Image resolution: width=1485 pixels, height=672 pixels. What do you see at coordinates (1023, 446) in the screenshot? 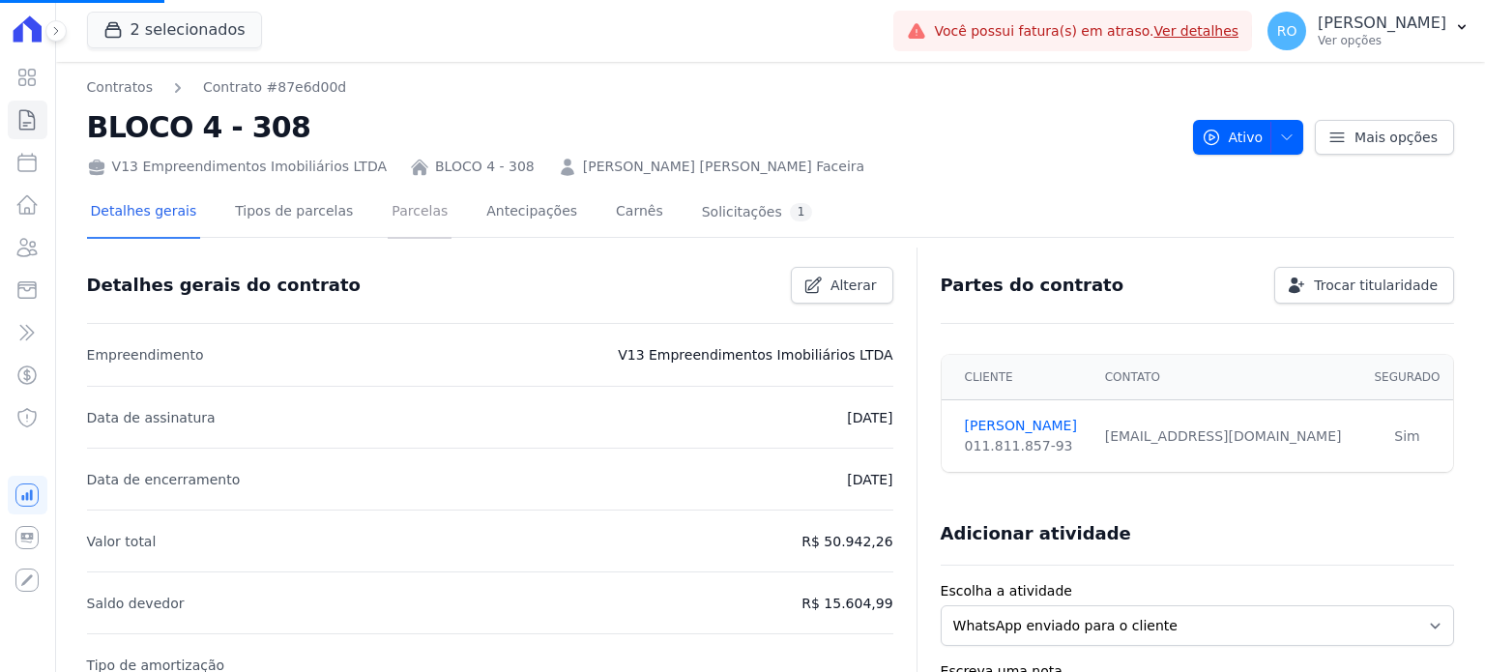
I see `div: 011.811.857-93` at bounding box center [1023, 446].